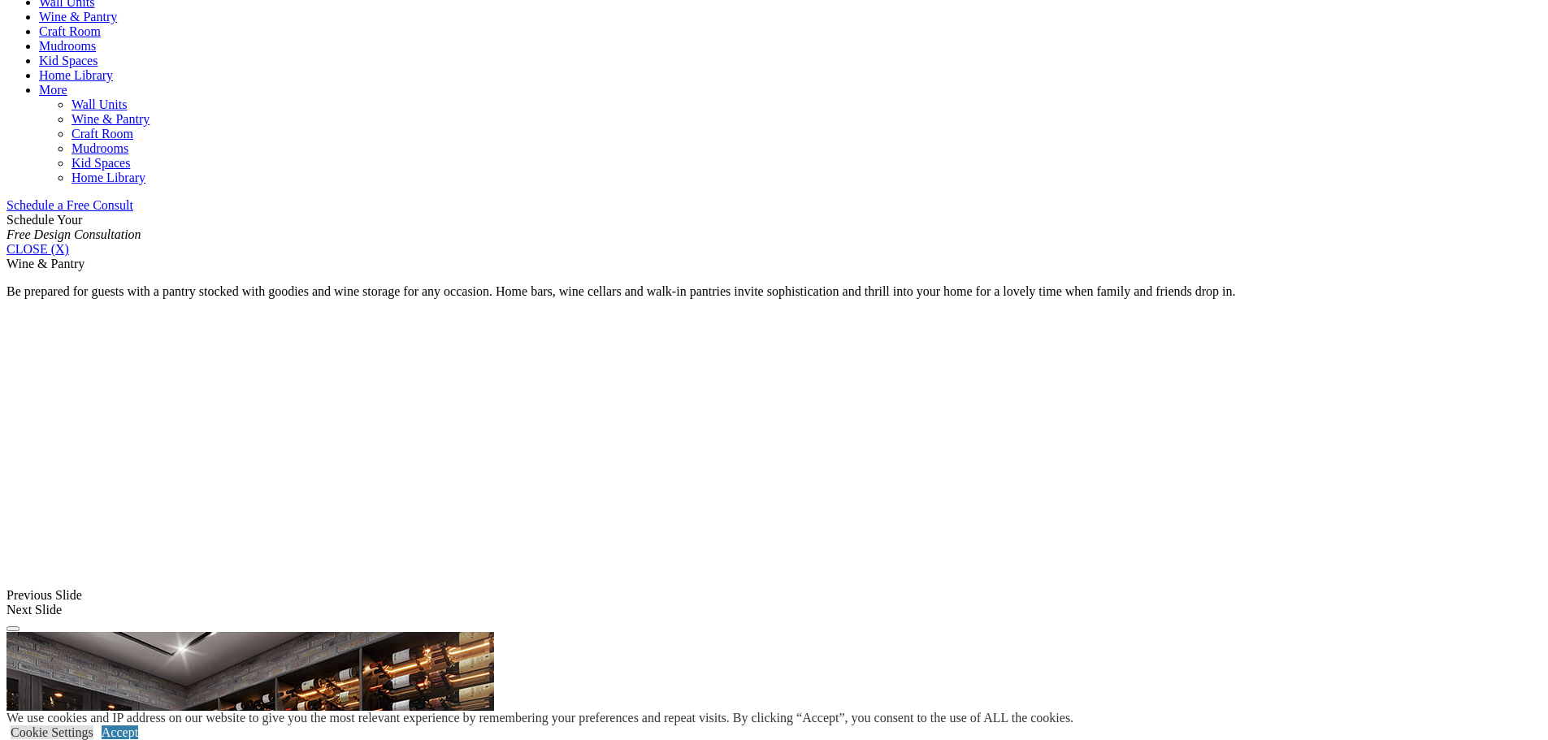 The height and width of the screenshot is (740, 1548). I want to click on div: We use cookies and IP address on our website to give you the most relevant experience by remember..., so click(540, 718).